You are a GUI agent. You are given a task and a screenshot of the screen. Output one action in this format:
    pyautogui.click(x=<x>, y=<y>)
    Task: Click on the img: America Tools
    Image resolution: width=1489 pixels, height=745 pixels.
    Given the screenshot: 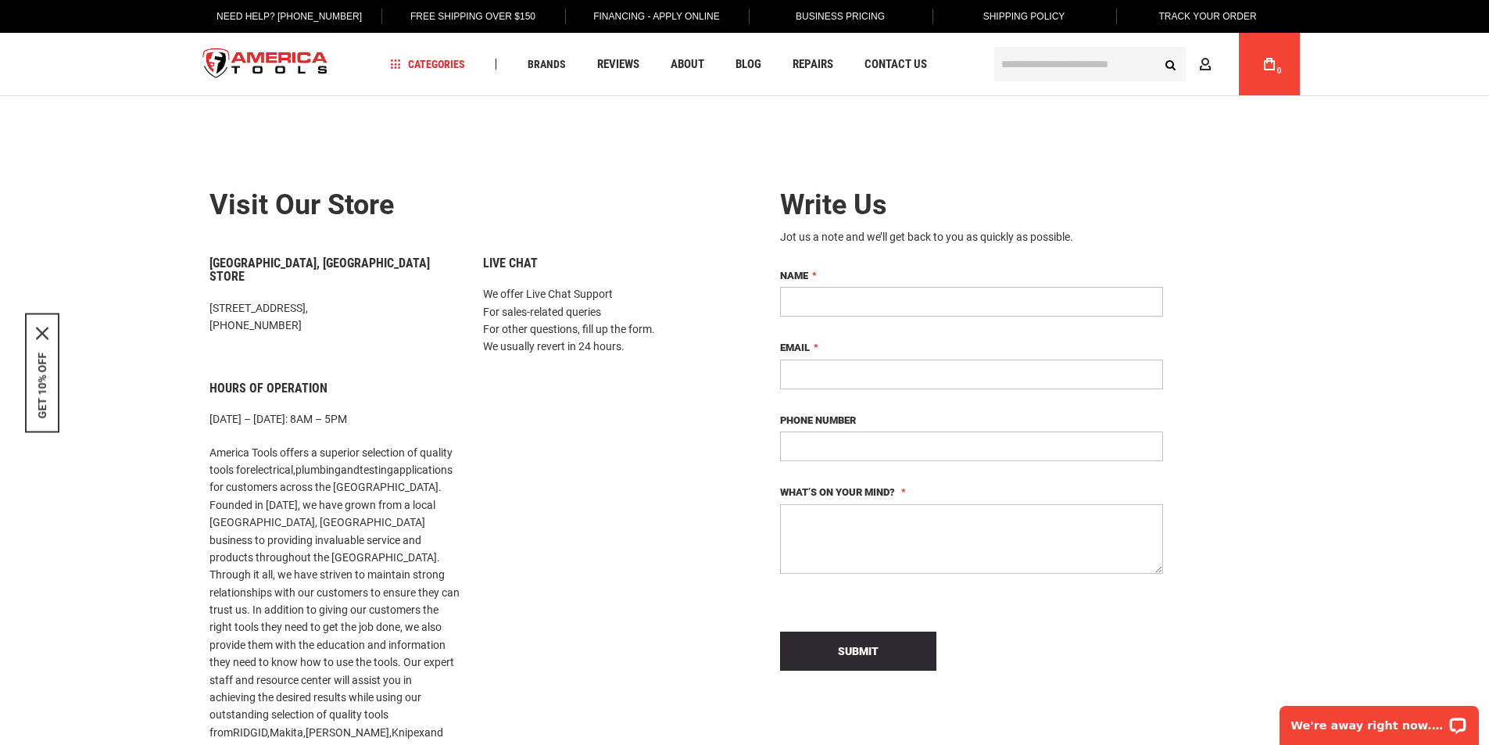 What is the action you would take?
    pyautogui.click(x=266, y=64)
    